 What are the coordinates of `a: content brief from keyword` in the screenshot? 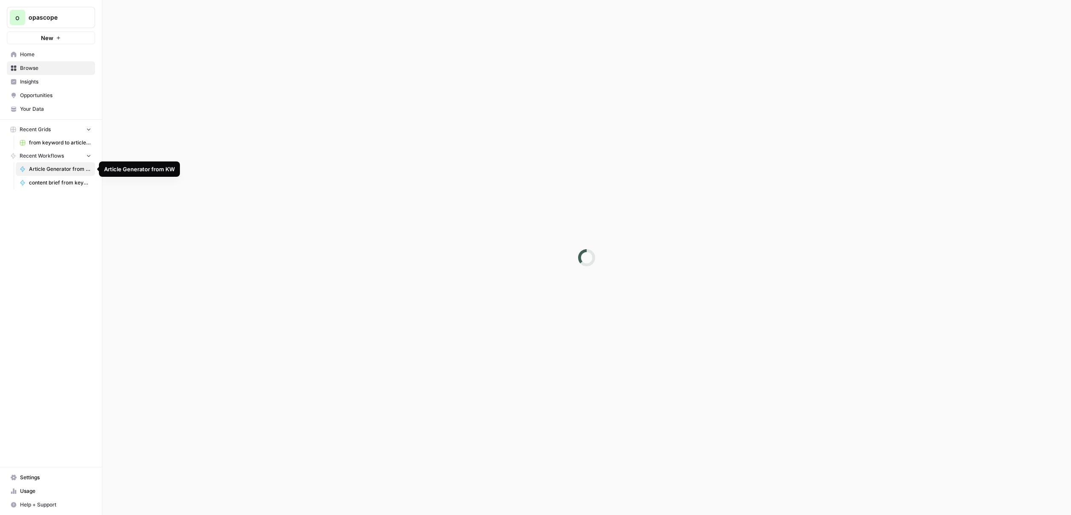 It's located at (55, 183).